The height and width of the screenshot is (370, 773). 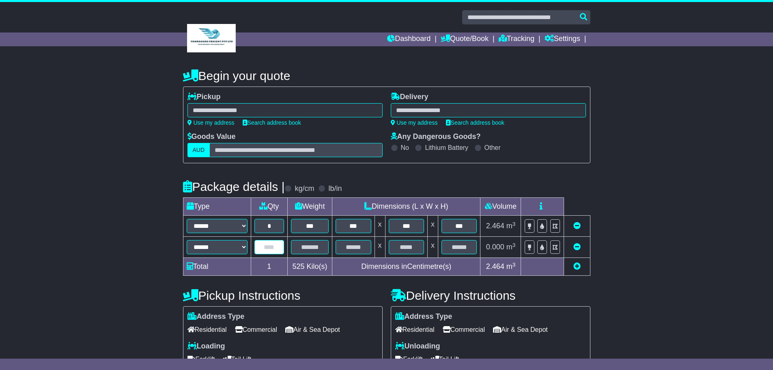 I want to click on td: Type, so click(x=217, y=207).